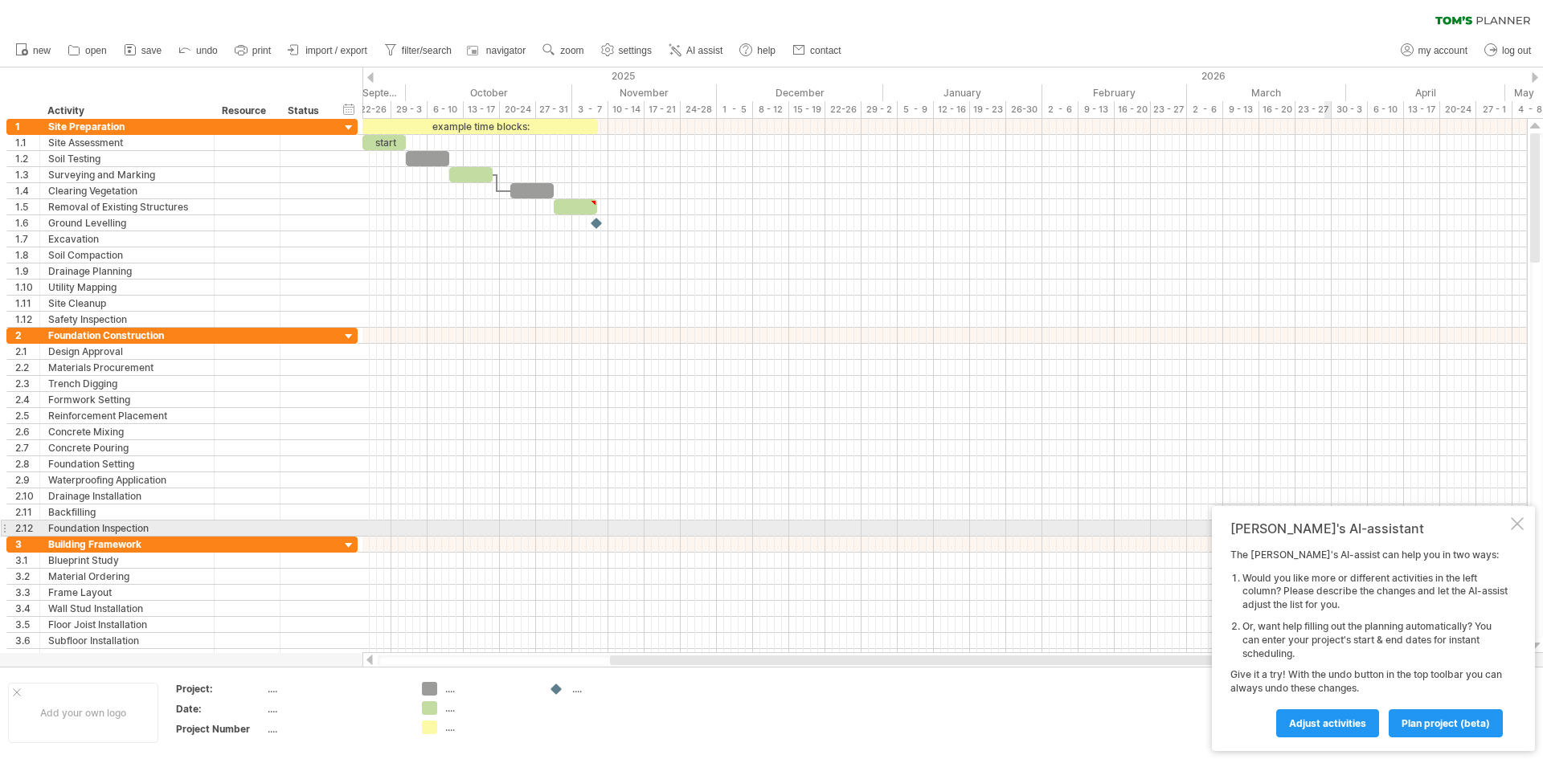  I want to click on span: print, so click(261, 51).